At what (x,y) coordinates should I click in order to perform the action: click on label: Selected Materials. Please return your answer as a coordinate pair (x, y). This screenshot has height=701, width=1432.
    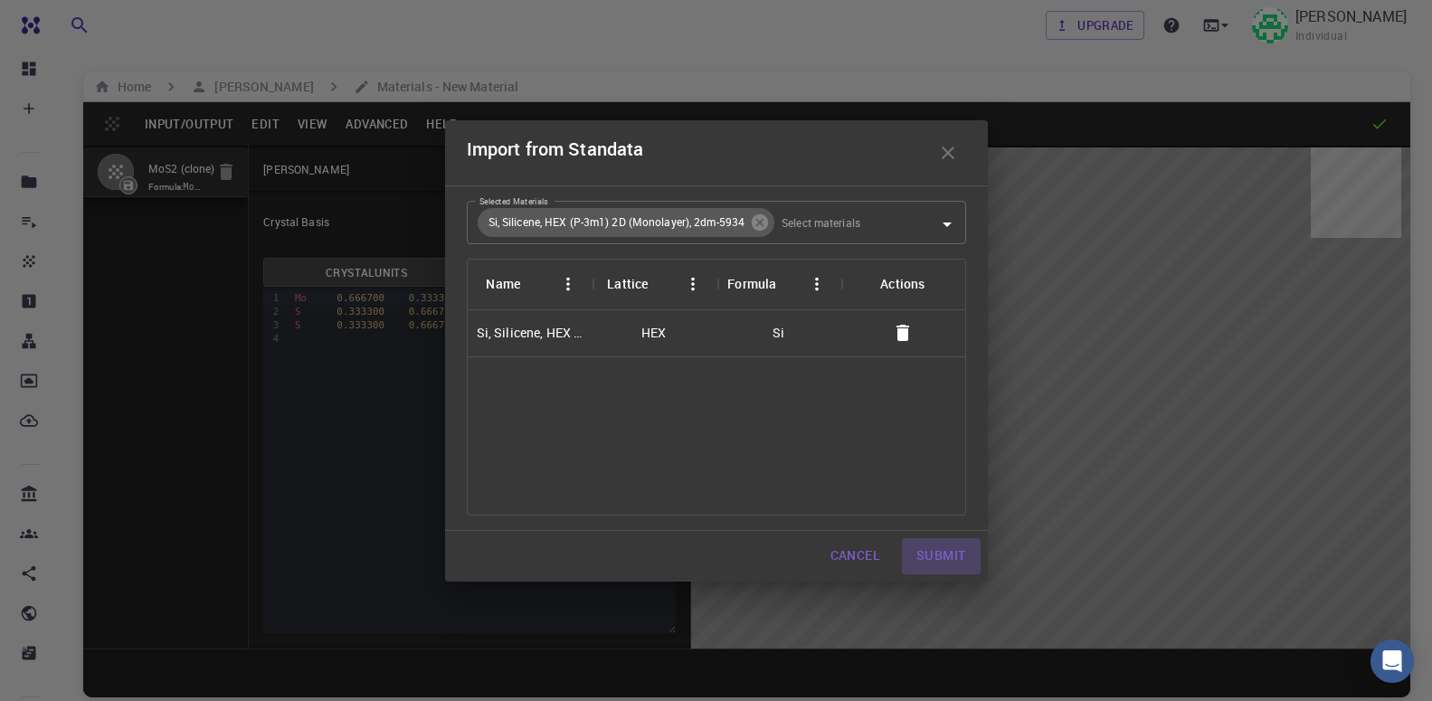
    Looking at the image, I should click on (514, 201).